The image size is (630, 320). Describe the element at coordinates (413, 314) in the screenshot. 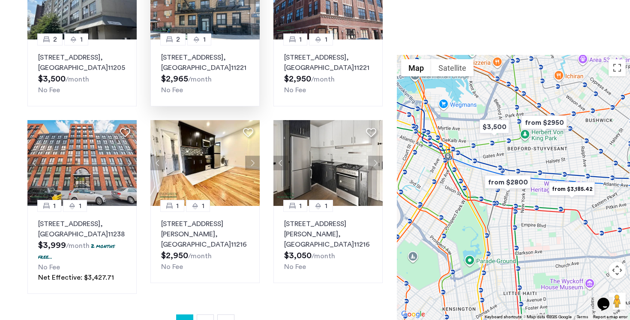

I see `img: Google` at that location.